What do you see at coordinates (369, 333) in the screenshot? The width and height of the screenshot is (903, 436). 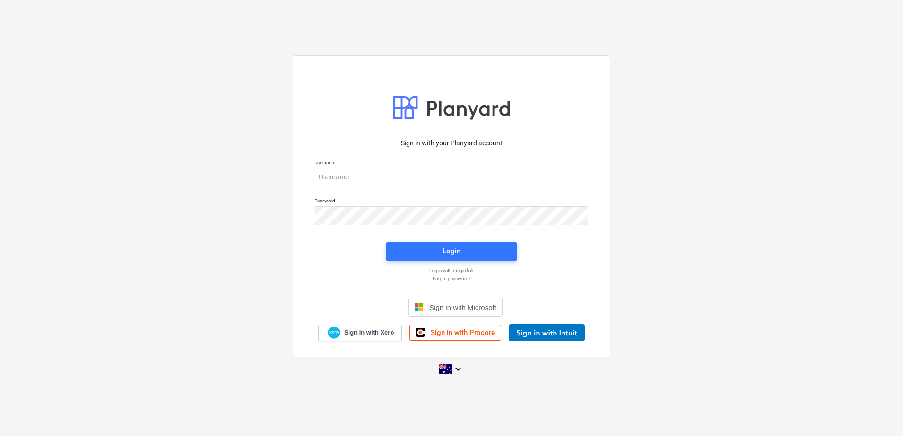 I see `span: Sign in with Xero` at bounding box center [369, 333].